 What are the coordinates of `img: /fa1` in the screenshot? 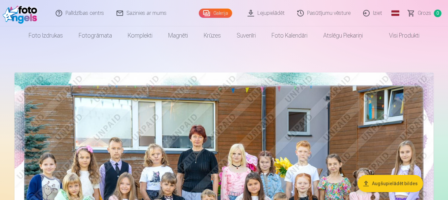 It's located at (21, 13).